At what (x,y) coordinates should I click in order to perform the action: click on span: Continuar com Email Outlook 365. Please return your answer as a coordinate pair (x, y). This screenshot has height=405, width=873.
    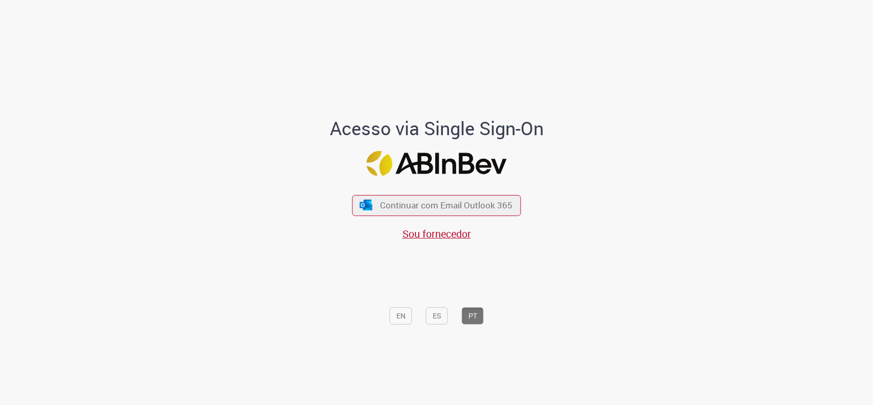
    Looking at the image, I should click on (446, 205).